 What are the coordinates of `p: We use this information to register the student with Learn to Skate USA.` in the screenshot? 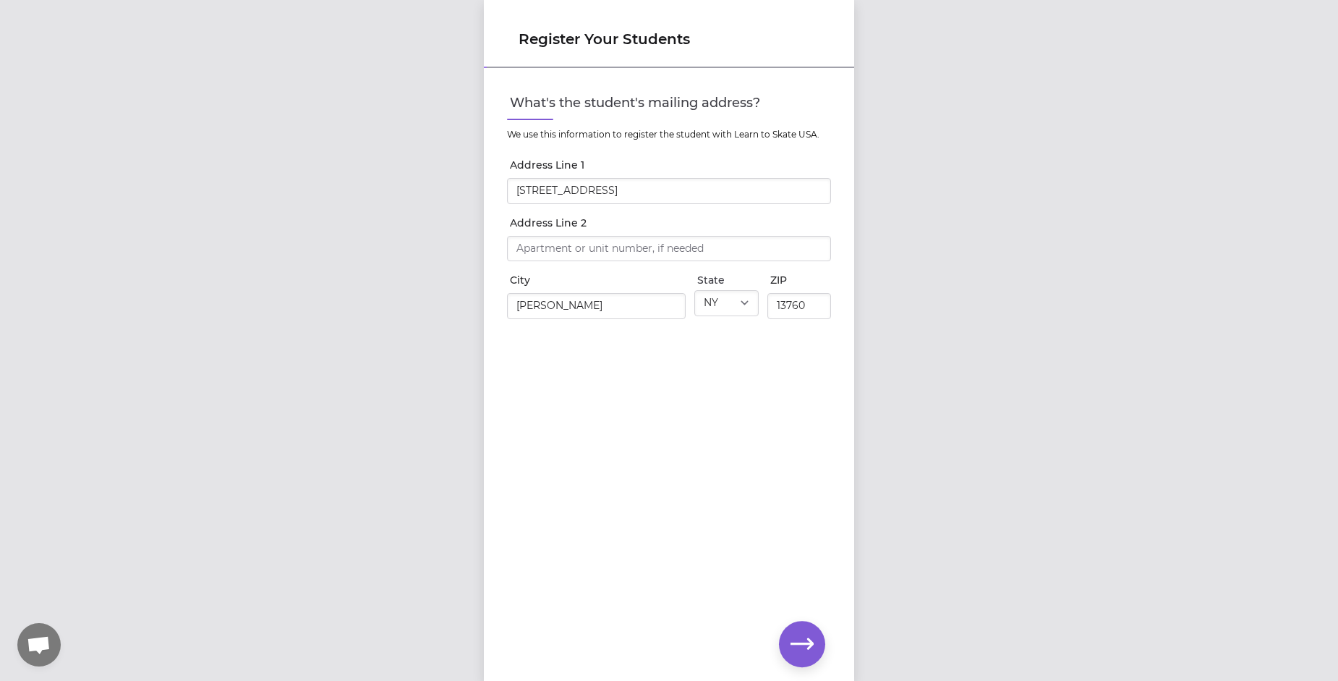 It's located at (669, 135).